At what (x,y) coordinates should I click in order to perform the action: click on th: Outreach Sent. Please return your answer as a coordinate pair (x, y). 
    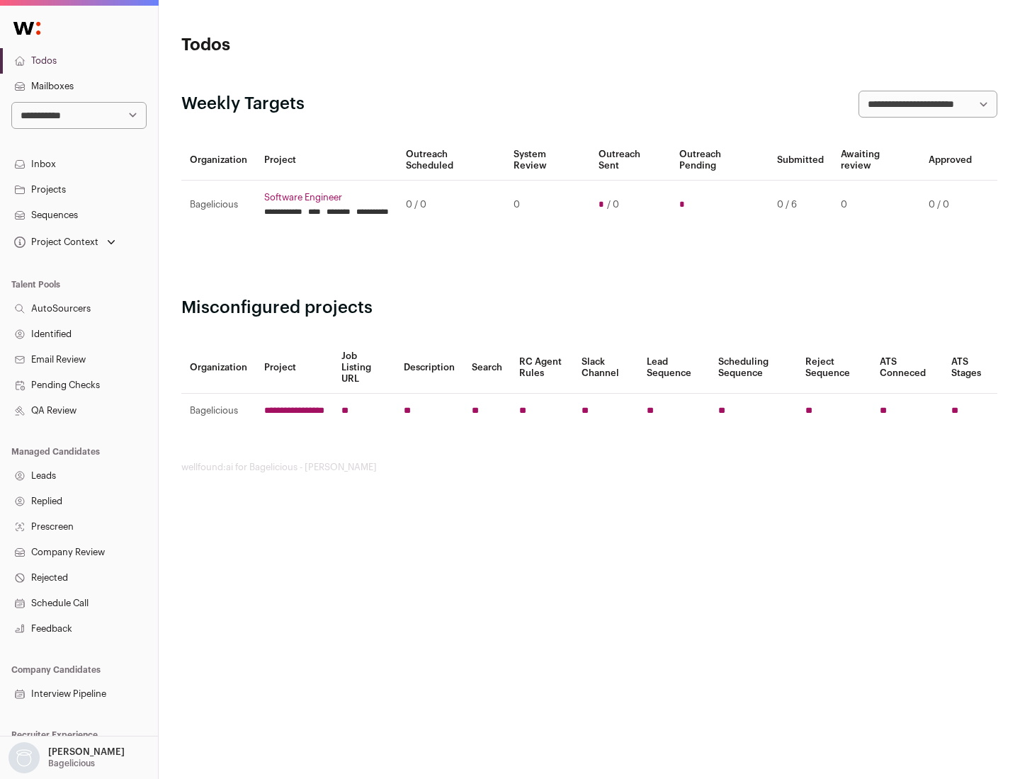
    Looking at the image, I should click on (630, 160).